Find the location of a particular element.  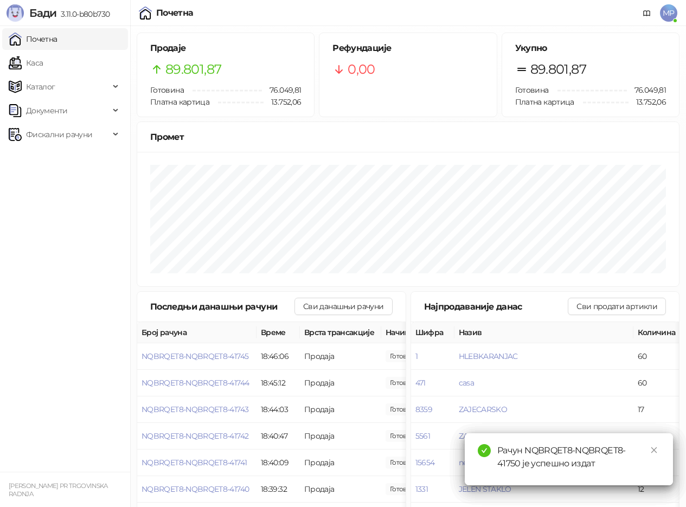

span: 590,00 is located at coordinates (404, 463).